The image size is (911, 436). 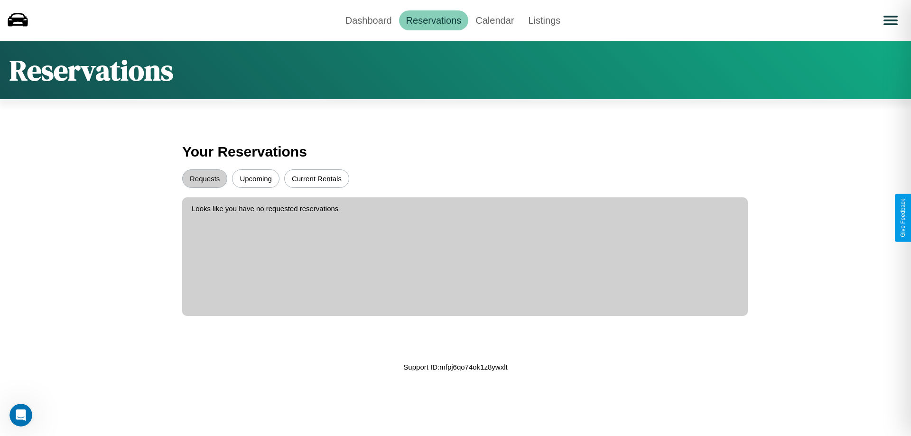 I want to click on h3: Your Reservations, so click(x=456, y=152).